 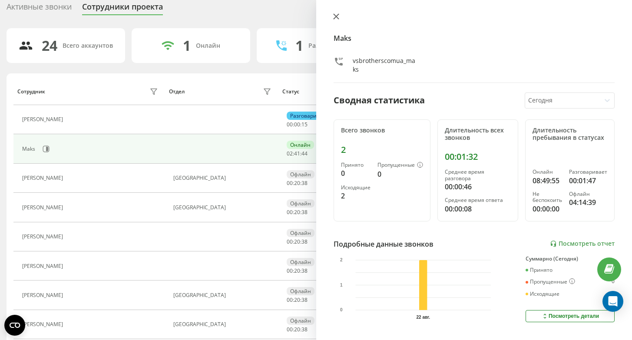 I want to click on div: Сводная статистика, so click(x=379, y=100).